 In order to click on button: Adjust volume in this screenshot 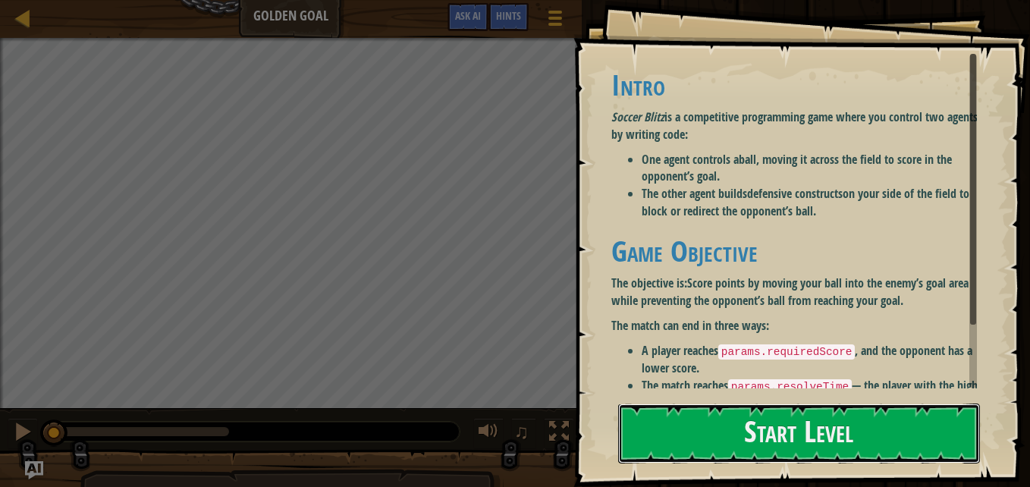, I will do `click(489, 433)`.